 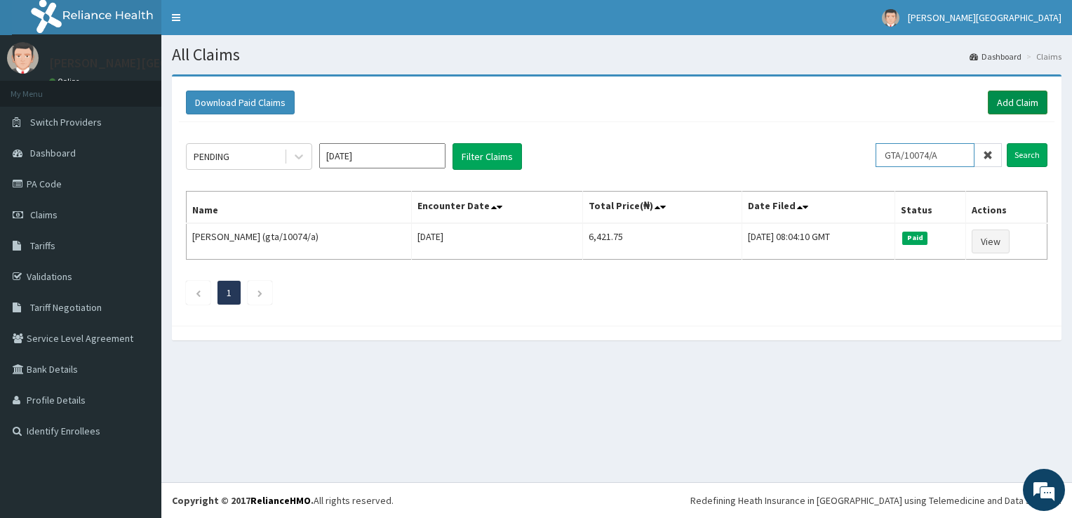 What do you see at coordinates (915, 238) in the screenshot?
I see `span: Paid` at bounding box center [915, 238].